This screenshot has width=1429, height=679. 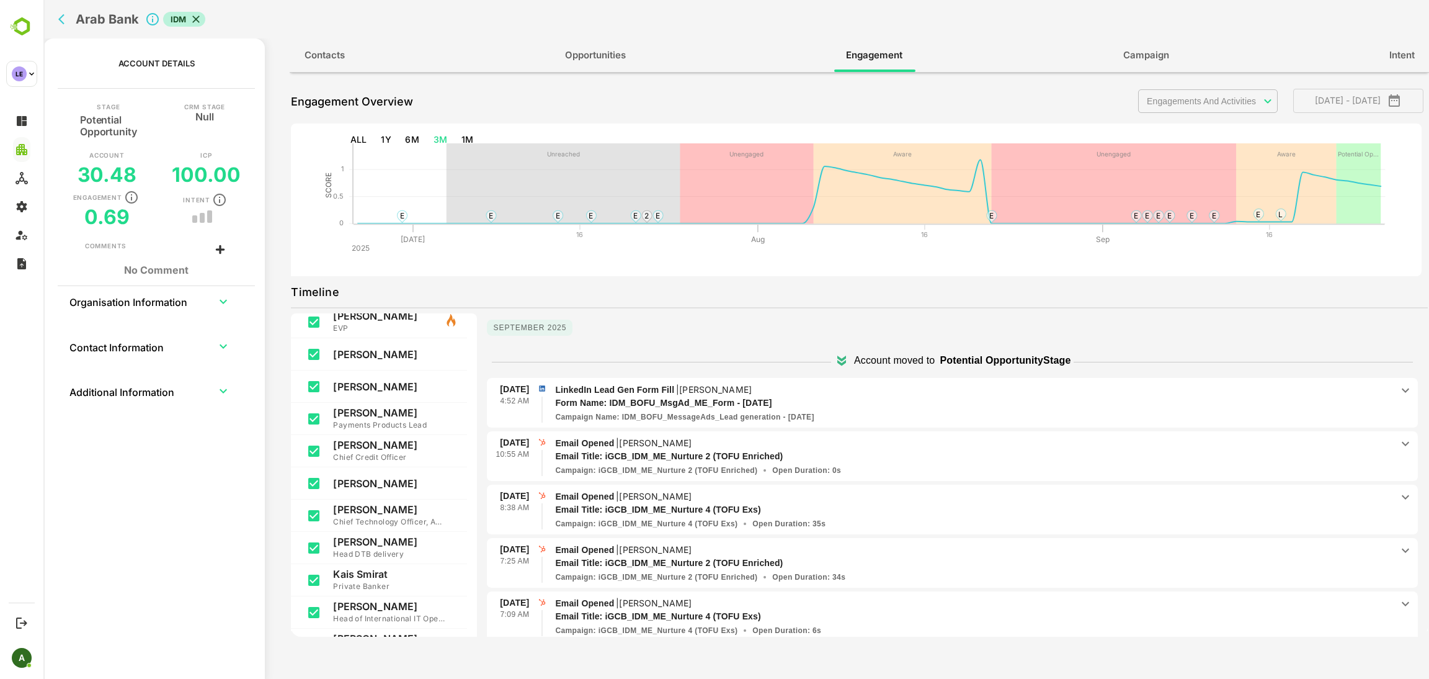 I want to click on p: Engagements And Activities, so click(x=1159, y=101).